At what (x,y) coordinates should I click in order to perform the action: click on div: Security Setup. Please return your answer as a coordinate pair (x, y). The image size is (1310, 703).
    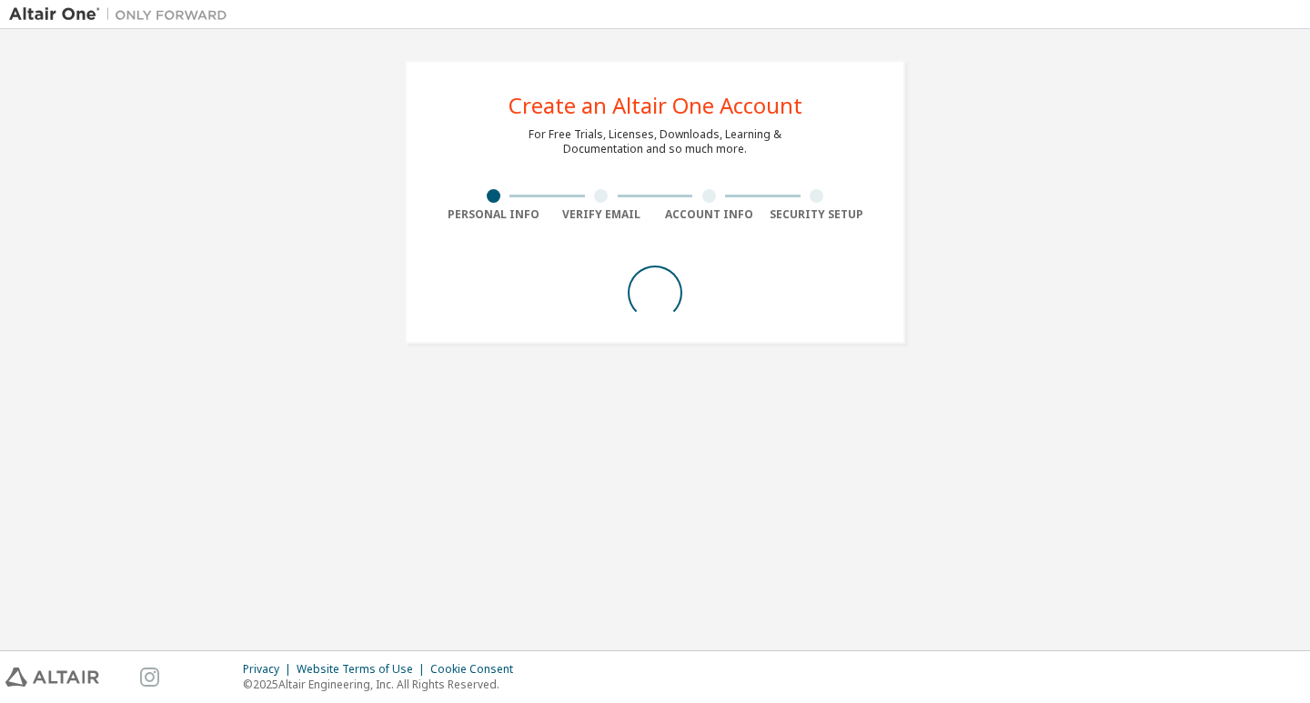
    Looking at the image, I should click on (817, 215).